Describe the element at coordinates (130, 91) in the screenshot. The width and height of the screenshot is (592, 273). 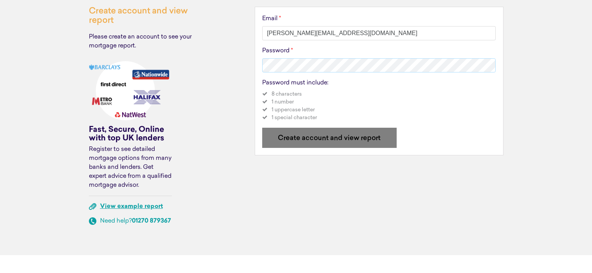
I see `img: lender logos` at that location.